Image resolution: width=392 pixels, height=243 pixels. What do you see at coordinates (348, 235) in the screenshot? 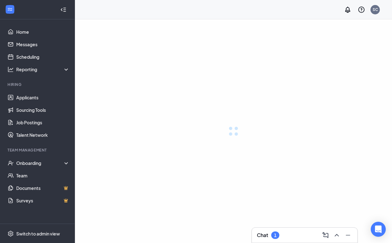
I see `svg: Minimize` at bounding box center [348, 235].